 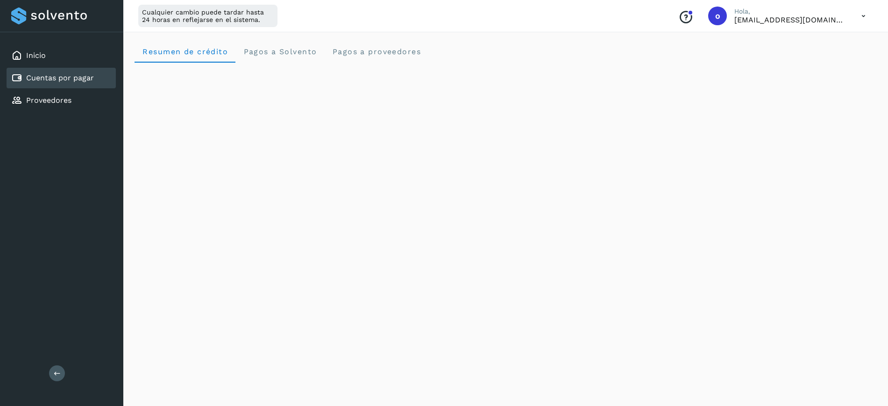 What do you see at coordinates (376, 51) in the screenshot?
I see `span: Pagos a proveedores` at bounding box center [376, 51].